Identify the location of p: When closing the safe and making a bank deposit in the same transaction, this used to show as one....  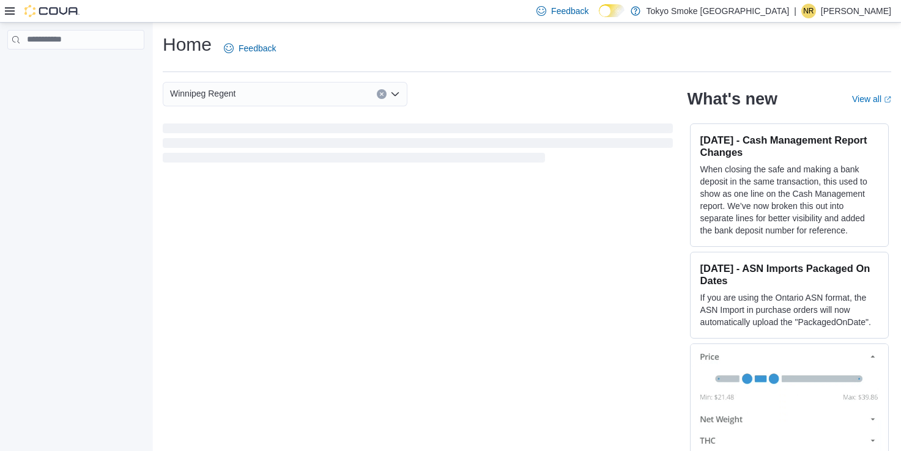
(789, 200).